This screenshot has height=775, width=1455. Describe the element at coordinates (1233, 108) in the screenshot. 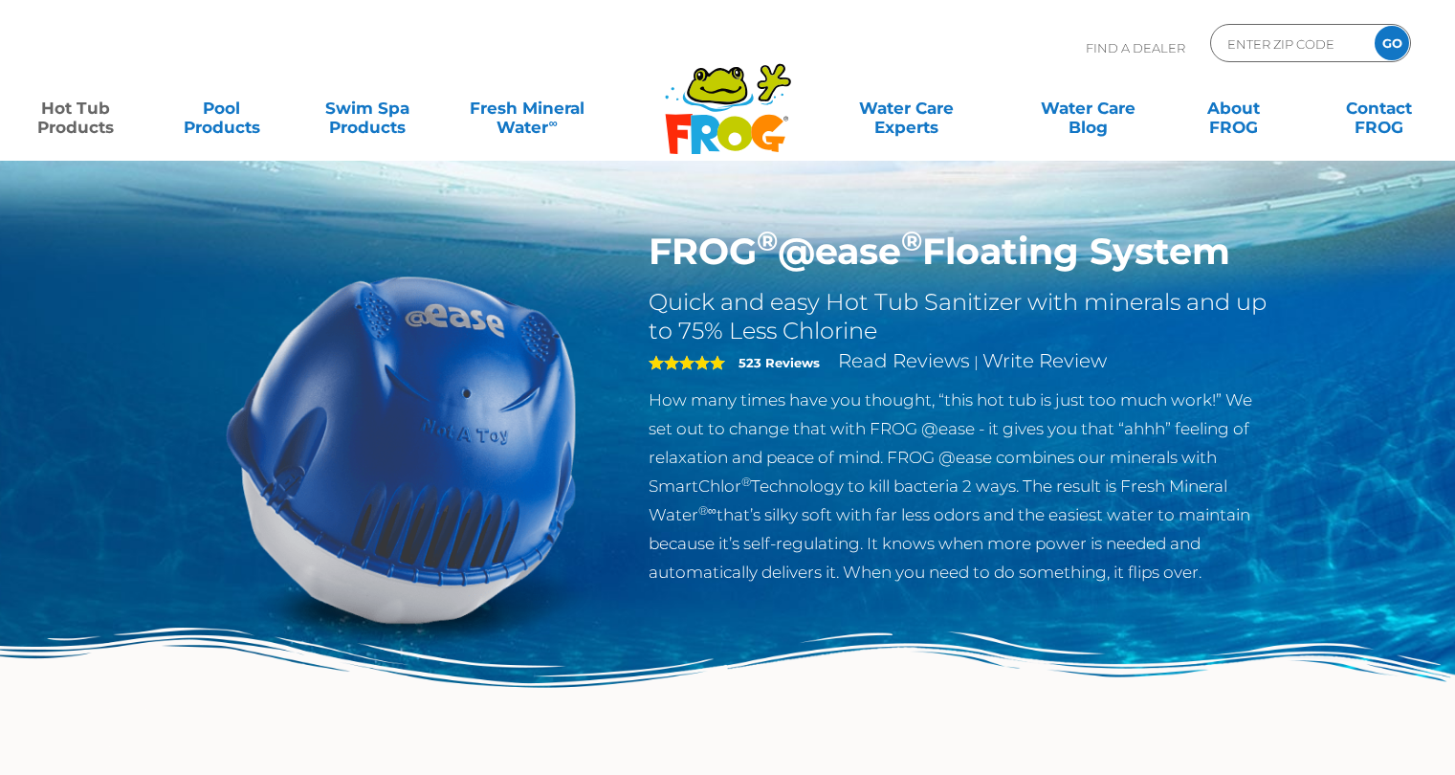

I see `a: AboutFROG` at that location.